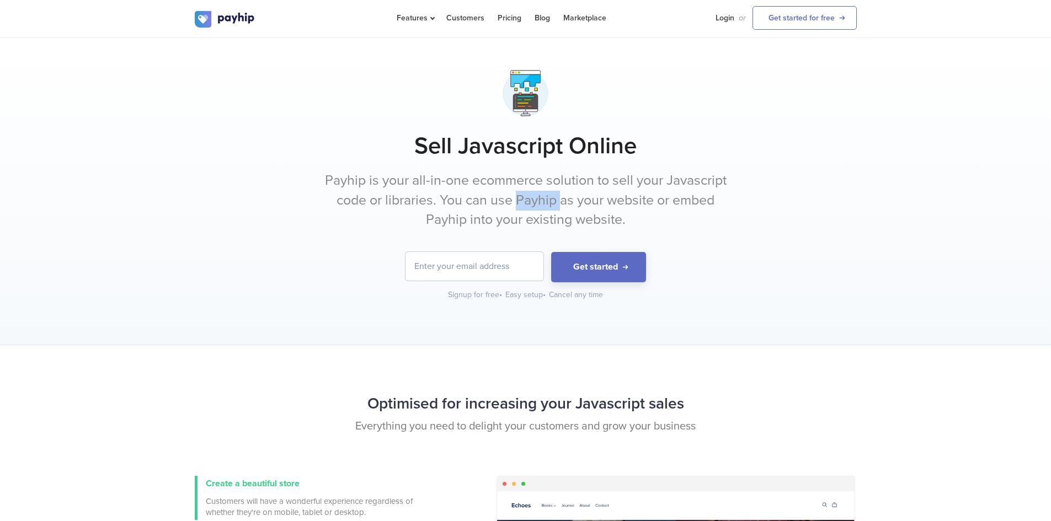 This screenshot has height=521, width=1051. What do you see at coordinates (310, 507) in the screenshot?
I see `span: Customers will have a wonderful experience regardless of whether they're on mobile, tablet or des...` at bounding box center [310, 507].